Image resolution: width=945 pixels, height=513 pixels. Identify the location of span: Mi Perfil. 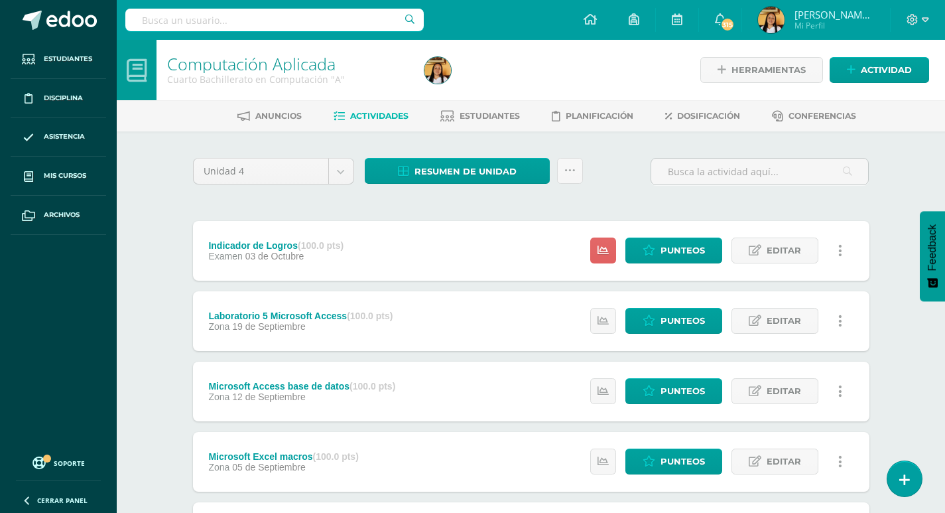
(834, 25).